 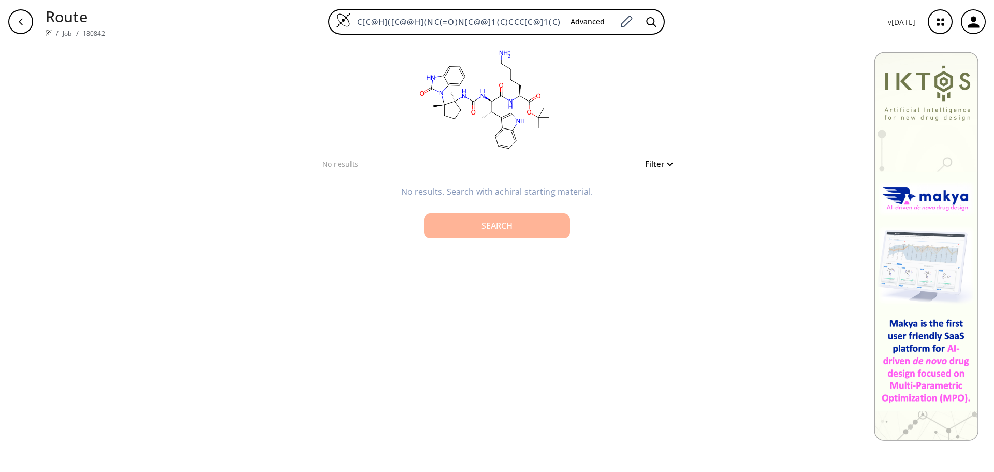 What do you see at coordinates (49, 33) in the screenshot?
I see `img: Spaya logo` at bounding box center [49, 33].